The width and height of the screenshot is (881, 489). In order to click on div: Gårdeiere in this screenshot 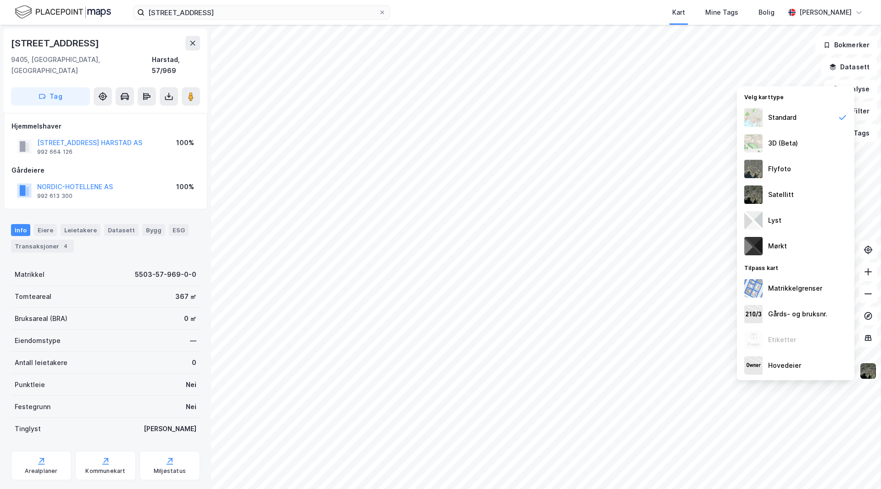, I will do `click(106, 170)`.